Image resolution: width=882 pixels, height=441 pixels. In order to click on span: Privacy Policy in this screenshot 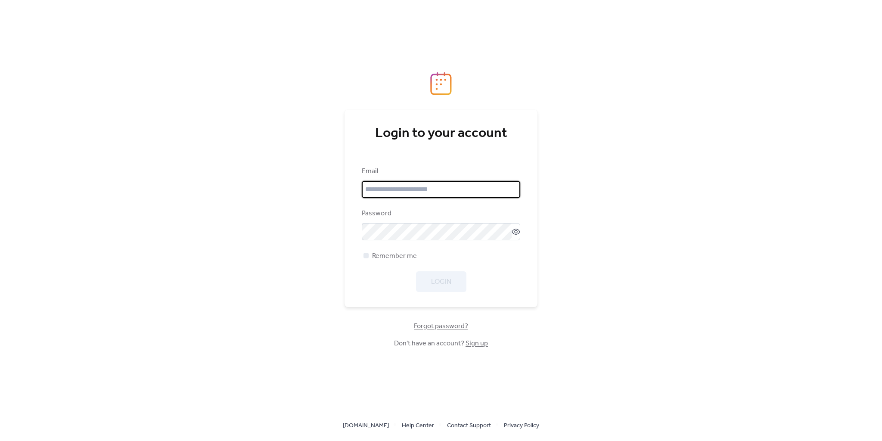, I will do `click(522, 426)`.